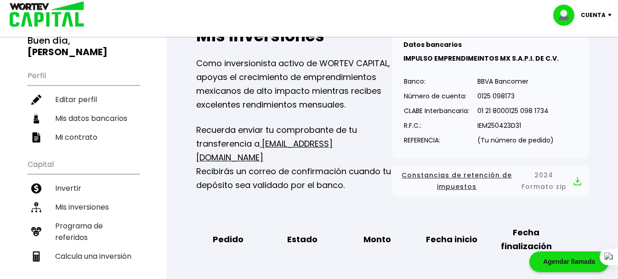  Describe the element at coordinates (83, 207) in the screenshot. I see `li: Mis inversiones` at that location.